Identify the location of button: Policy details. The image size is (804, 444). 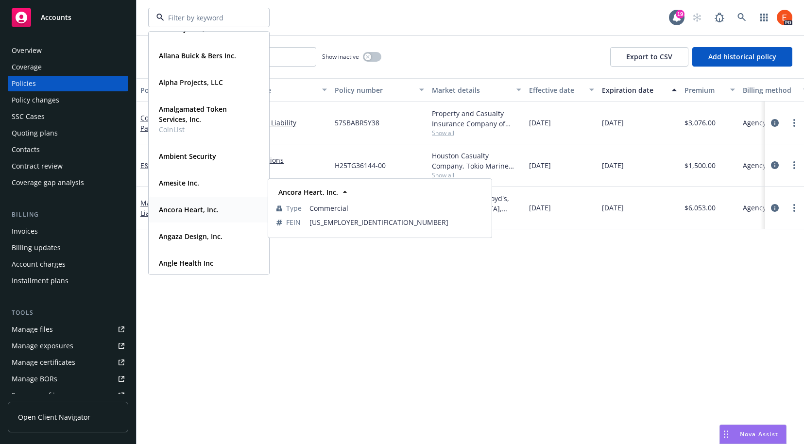
(173, 90).